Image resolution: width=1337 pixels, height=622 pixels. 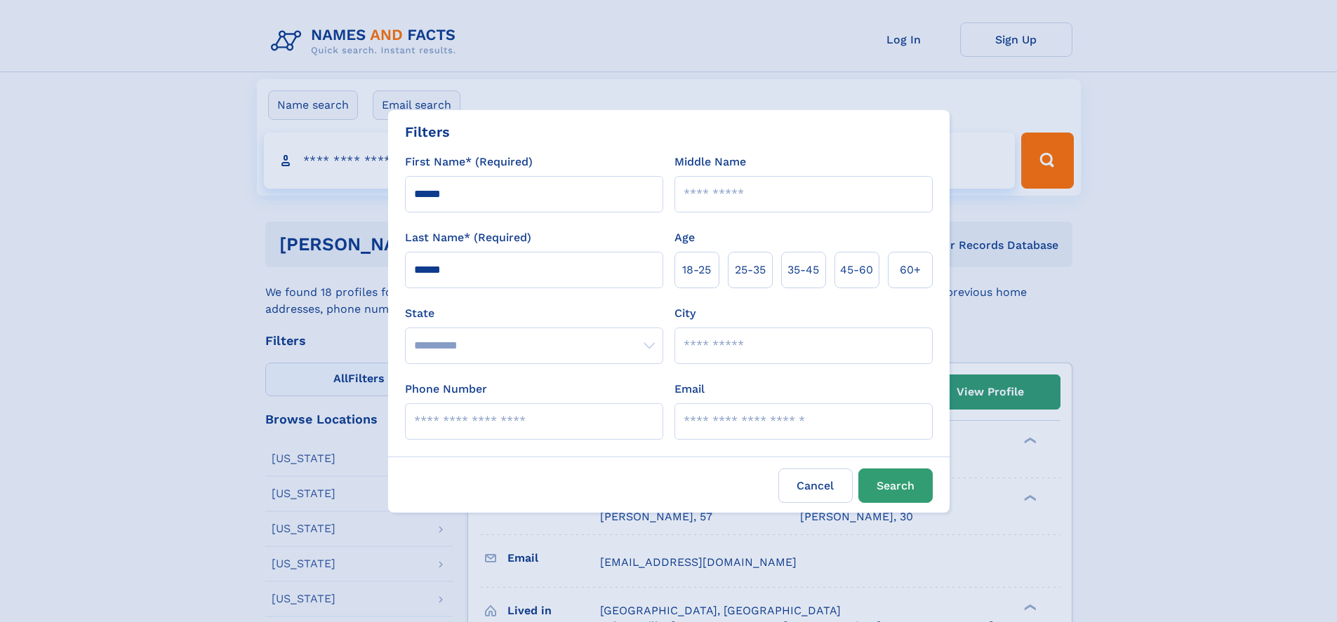 I want to click on label: City, so click(x=685, y=314).